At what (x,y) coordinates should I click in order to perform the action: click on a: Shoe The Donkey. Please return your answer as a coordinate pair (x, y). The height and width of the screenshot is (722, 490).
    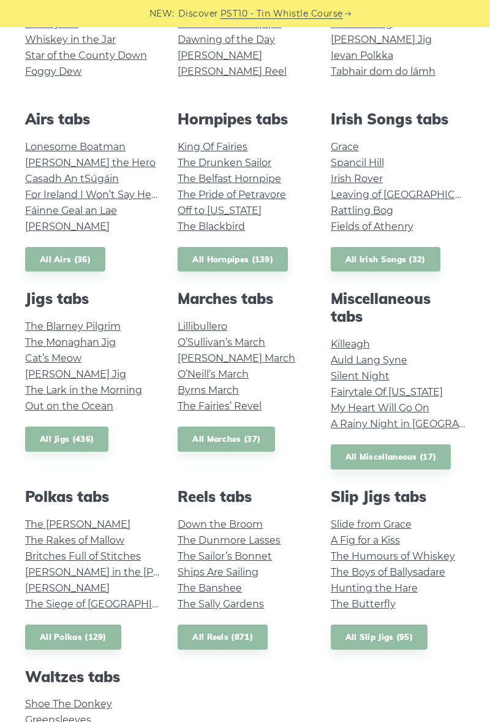
    Looking at the image, I should click on (69, 704).